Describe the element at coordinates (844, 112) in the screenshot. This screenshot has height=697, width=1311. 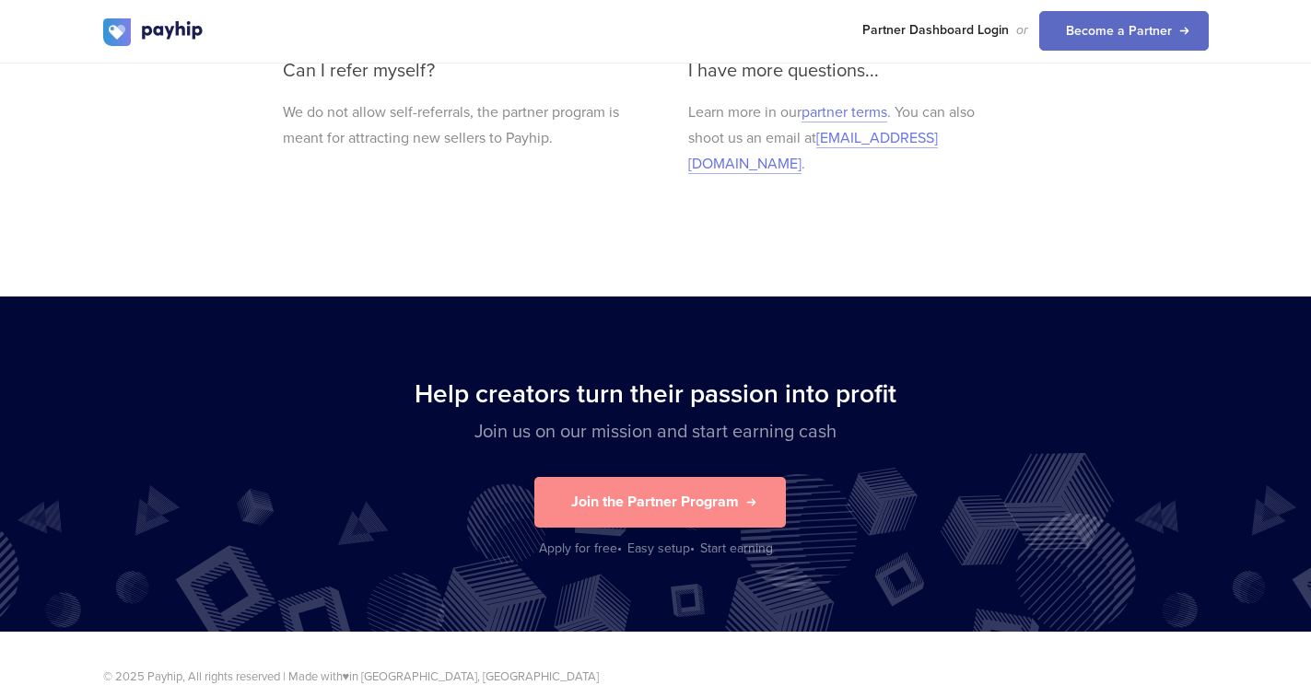
I see `a: partner terms` at that location.